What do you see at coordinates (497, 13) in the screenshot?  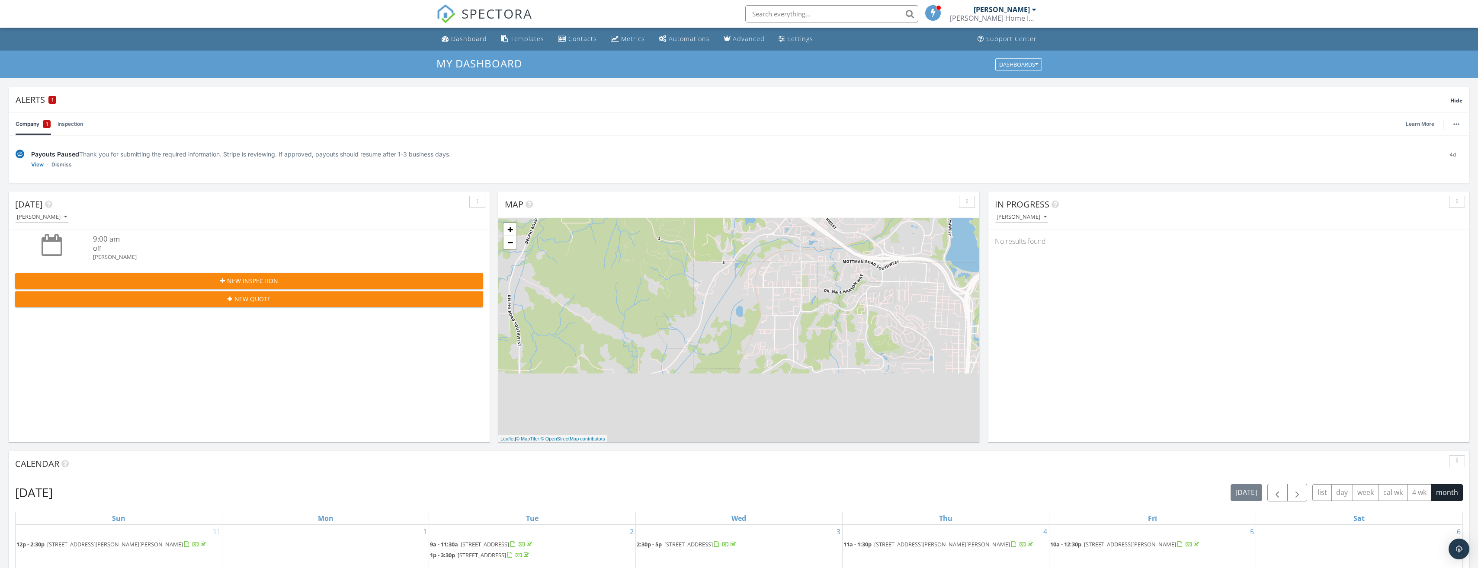 I see `span: SPECTORA` at bounding box center [497, 13].